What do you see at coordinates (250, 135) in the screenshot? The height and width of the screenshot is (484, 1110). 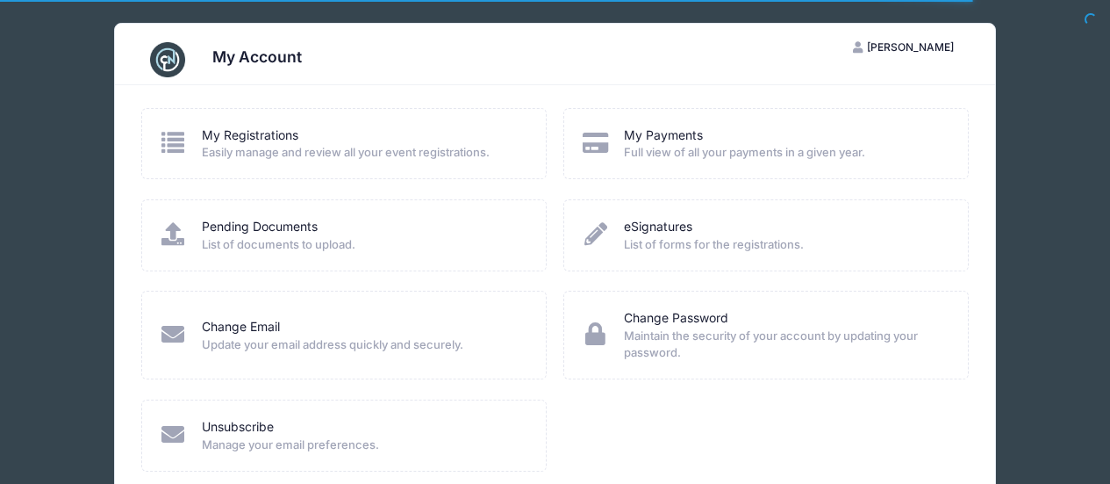 I see `a: My Registrations` at bounding box center [250, 135].